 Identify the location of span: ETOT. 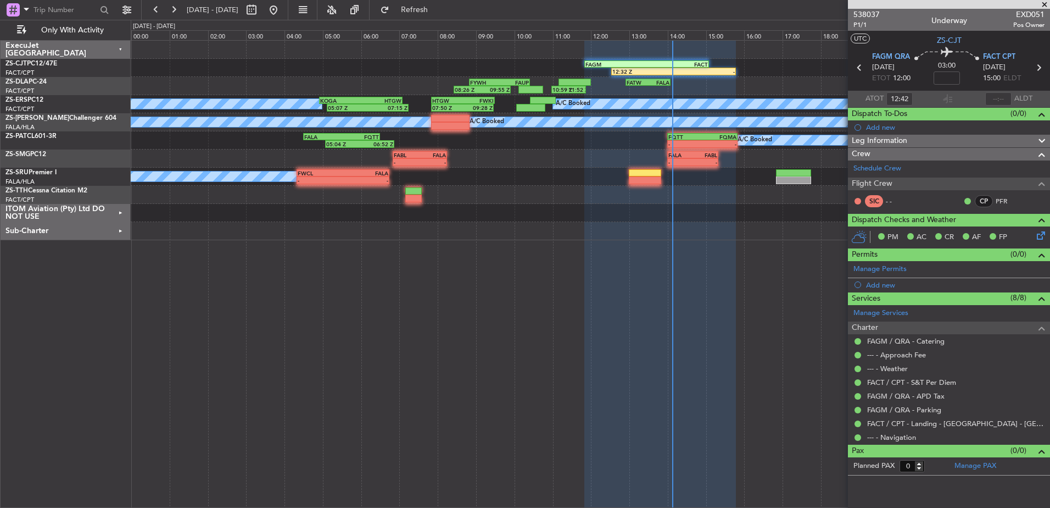
(881, 79).